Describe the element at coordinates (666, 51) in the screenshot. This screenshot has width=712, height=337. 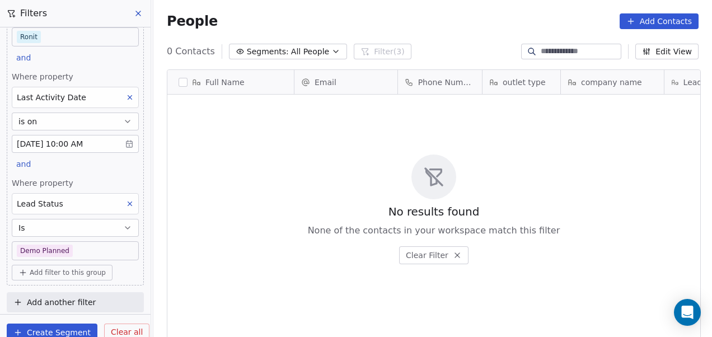
I see `button: Edit View` at that location.